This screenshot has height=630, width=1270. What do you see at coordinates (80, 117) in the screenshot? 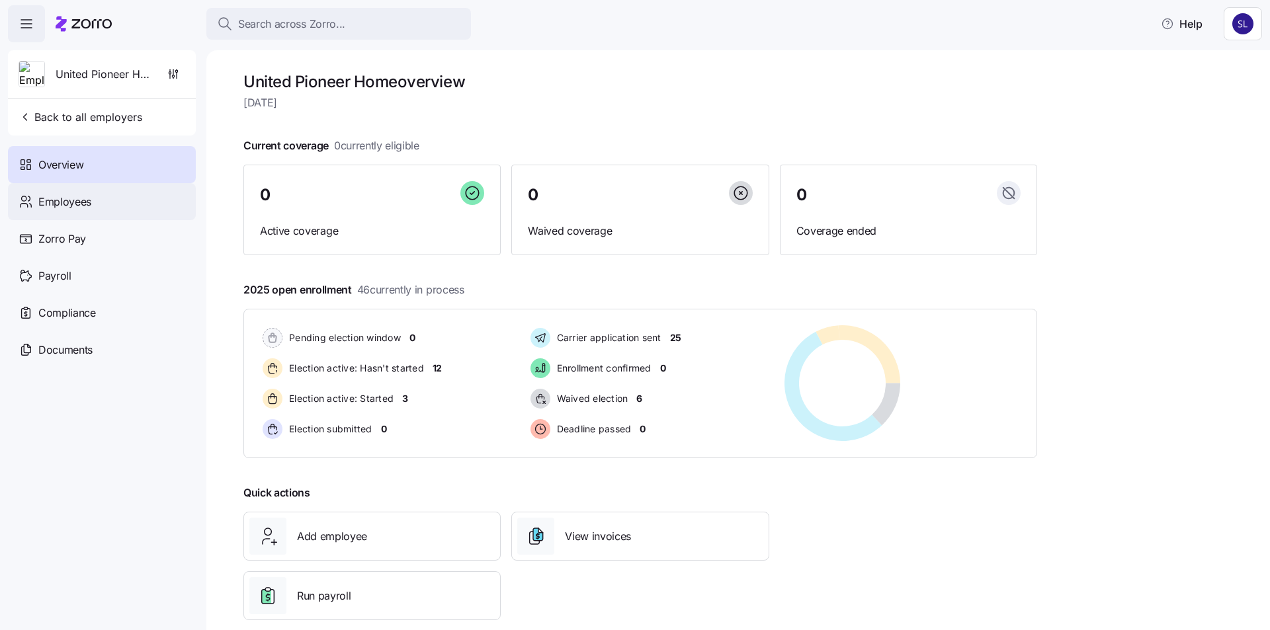
I see `span: Back to all employers` at bounding box center [80, 117].